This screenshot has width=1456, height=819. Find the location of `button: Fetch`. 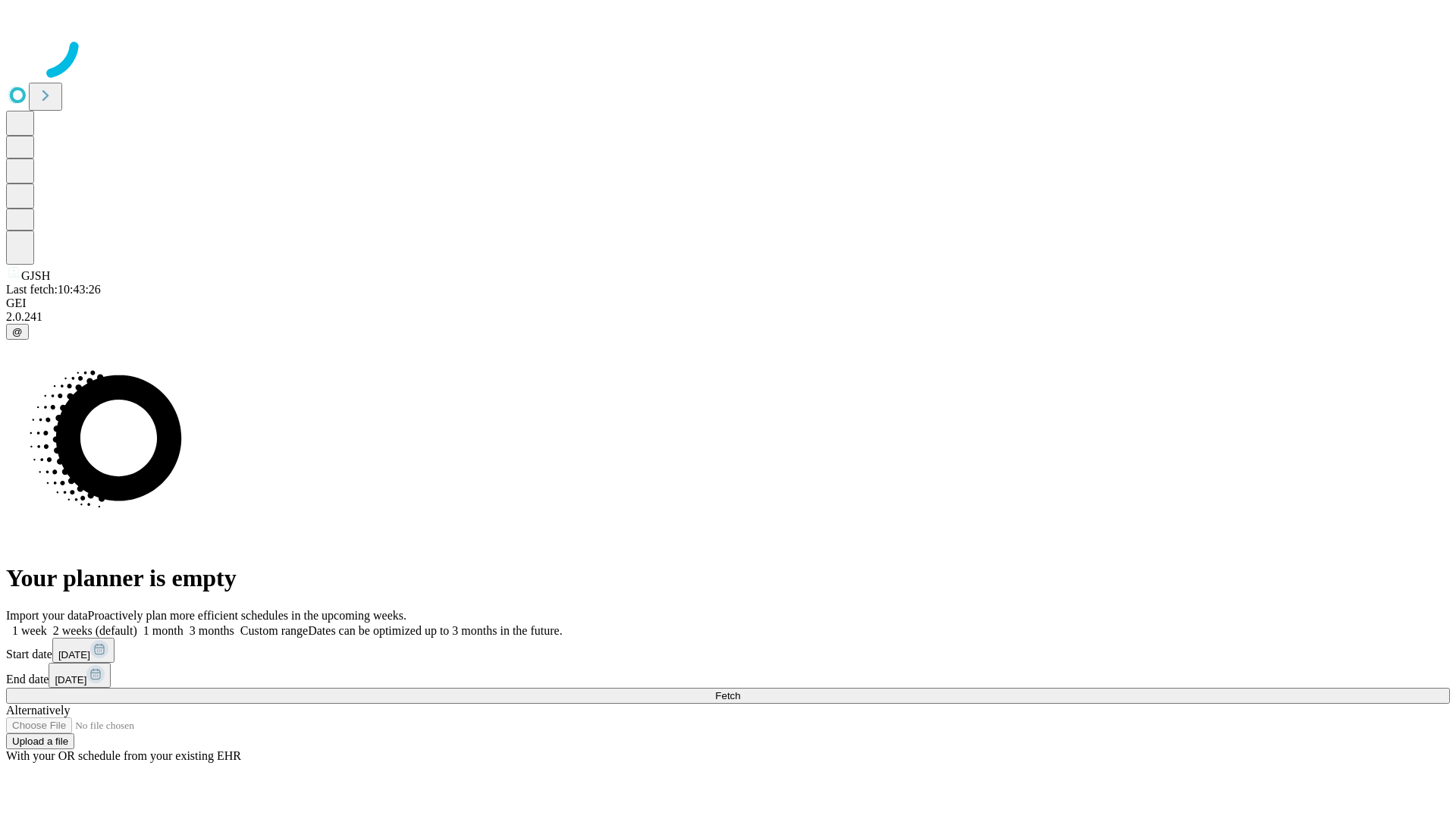

button: Fetch is located at coordinates (728, 696).